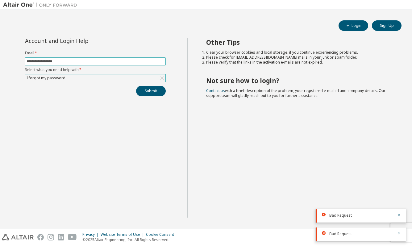  Describe the element at coordinates (162, 235) in the screenshot. I see `div: Cookie Consent` at that location.